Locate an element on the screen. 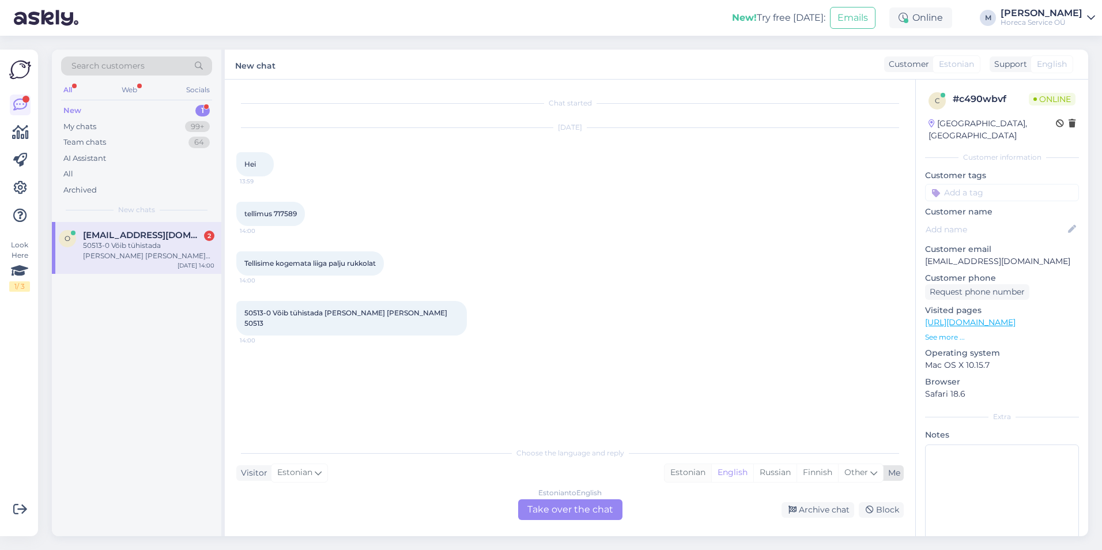 The image size is (1102, 550). div: Horeca Service OÜ is located at coordinates (1042, 22).